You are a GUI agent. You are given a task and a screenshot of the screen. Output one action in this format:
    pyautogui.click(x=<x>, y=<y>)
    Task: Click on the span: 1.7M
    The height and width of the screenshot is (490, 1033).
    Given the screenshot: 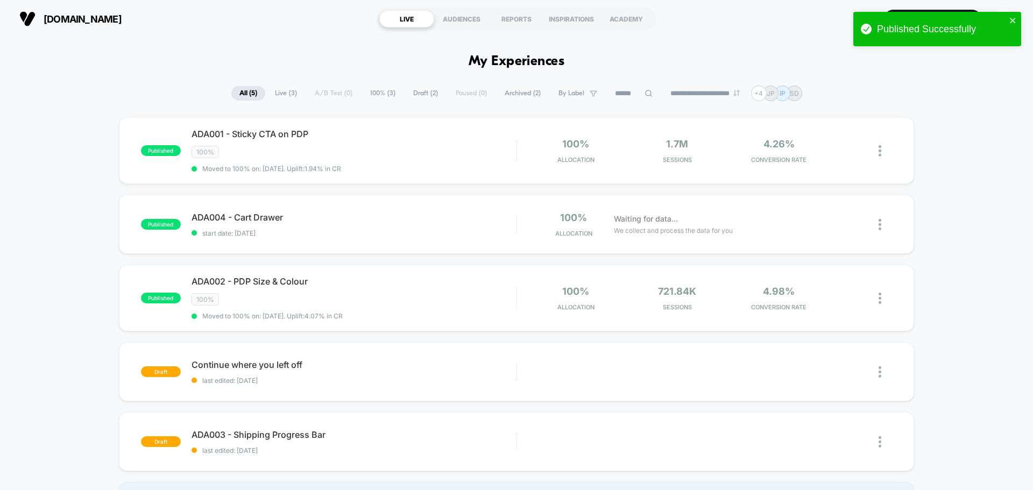 What is the action you would take?
    pyautogui.click(x=677, y=144)
    